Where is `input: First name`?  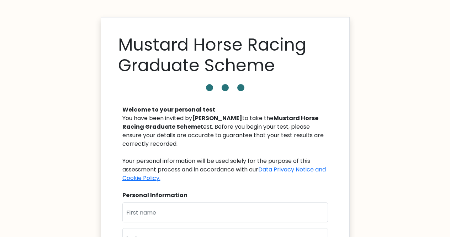
input: First name is located at coordinates (225, 212).